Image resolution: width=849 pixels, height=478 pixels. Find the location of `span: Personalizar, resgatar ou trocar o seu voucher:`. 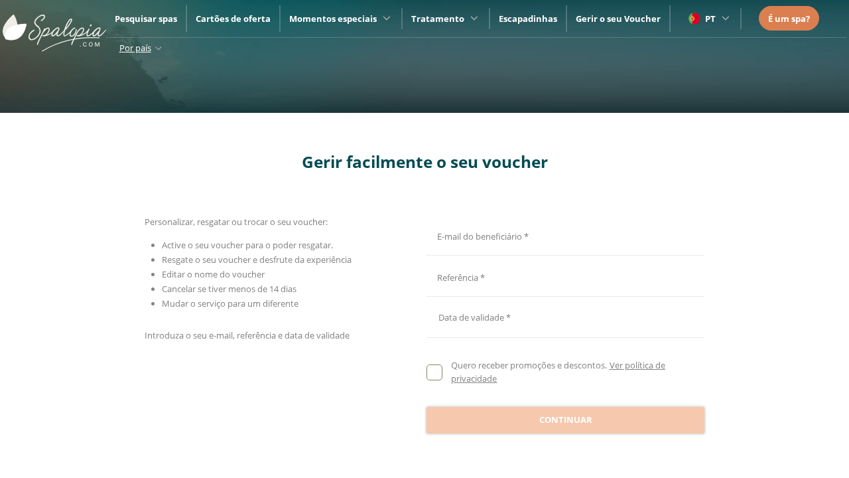

span: Personalizar, resgatar ou trocar o seu voucher: is located at coordinates (236, 222).